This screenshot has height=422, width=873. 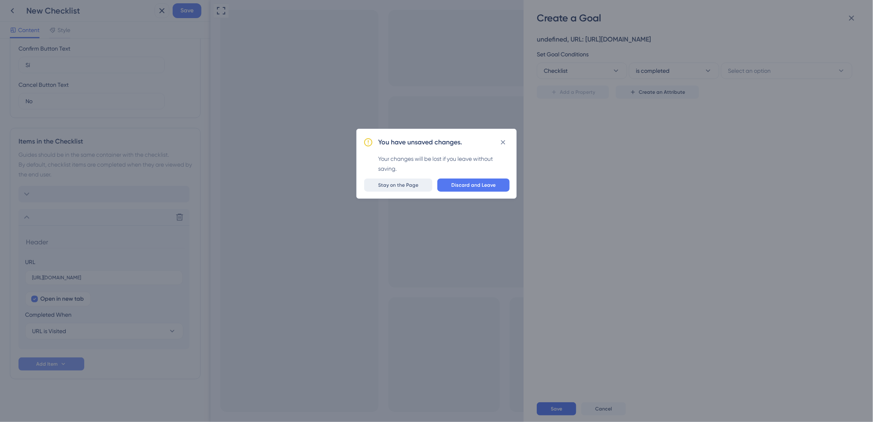 What do you see at coordinates (629, 374) in the screenshot?
I see `div: Open Comencemos checklist` at bounding box center [629, 374].